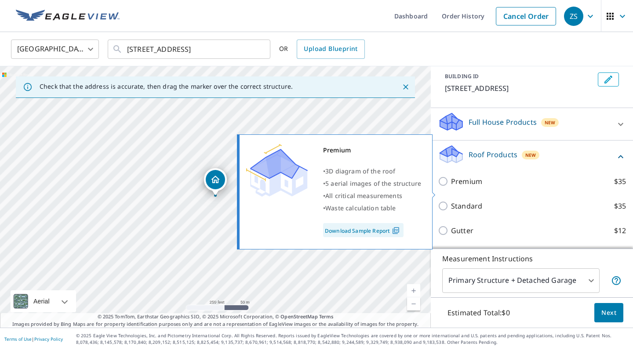 This screenshot has height=350, width=633. Describe the element at coordinates (166, 87) in the screenshot. I see `p: Check that the address is accurate, then drag the marker over the correct structure.` at that location.